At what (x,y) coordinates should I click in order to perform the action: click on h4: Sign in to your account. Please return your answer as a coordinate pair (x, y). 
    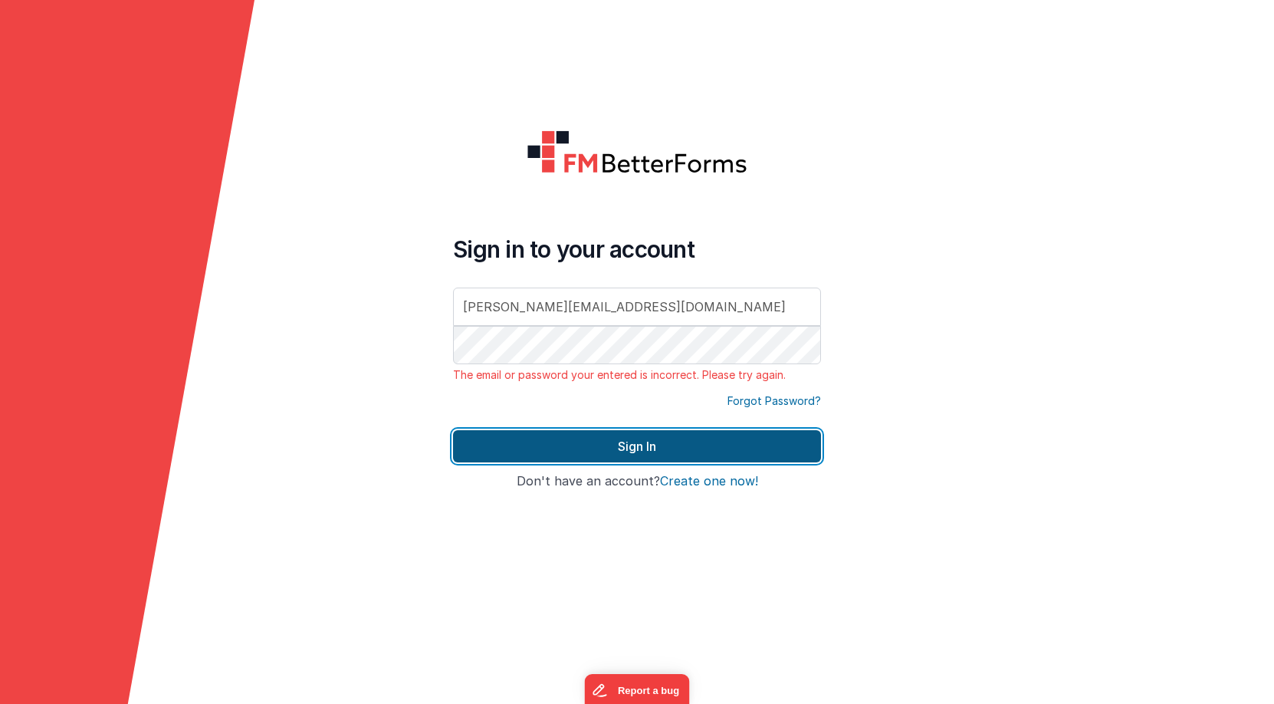
    Looking at the image, I should click on (637, 249).